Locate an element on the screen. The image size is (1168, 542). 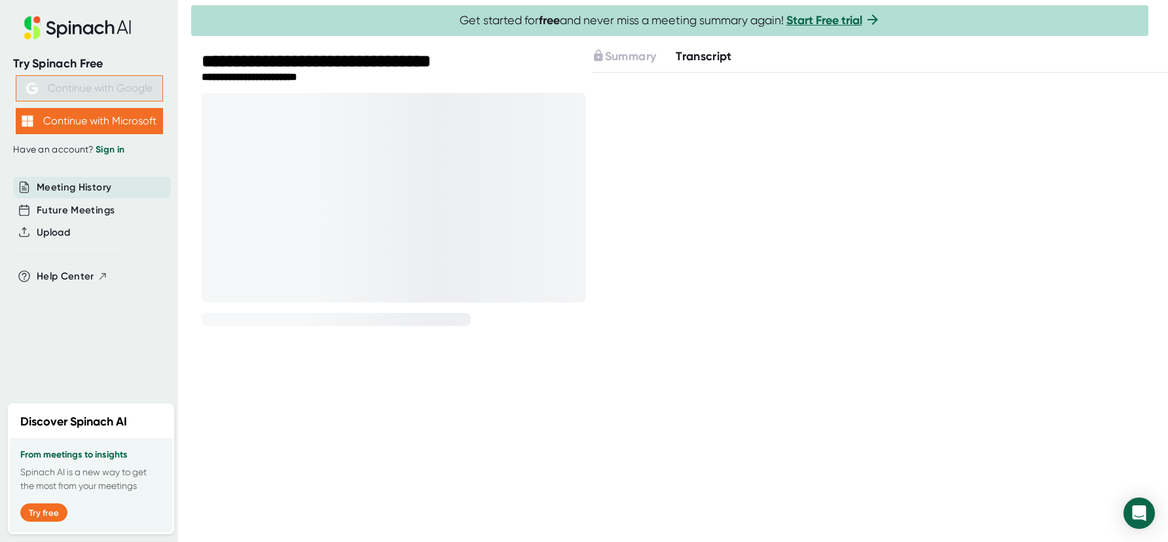
button: Try free is located at coordinates (44, 513).